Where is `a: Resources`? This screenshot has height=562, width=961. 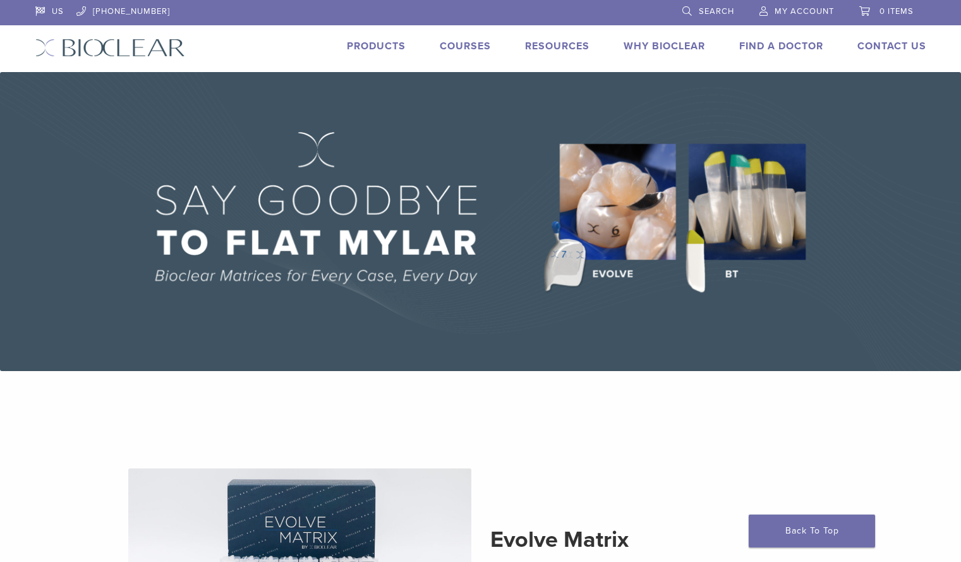
a: Resources is located at coordinates (557, 46).